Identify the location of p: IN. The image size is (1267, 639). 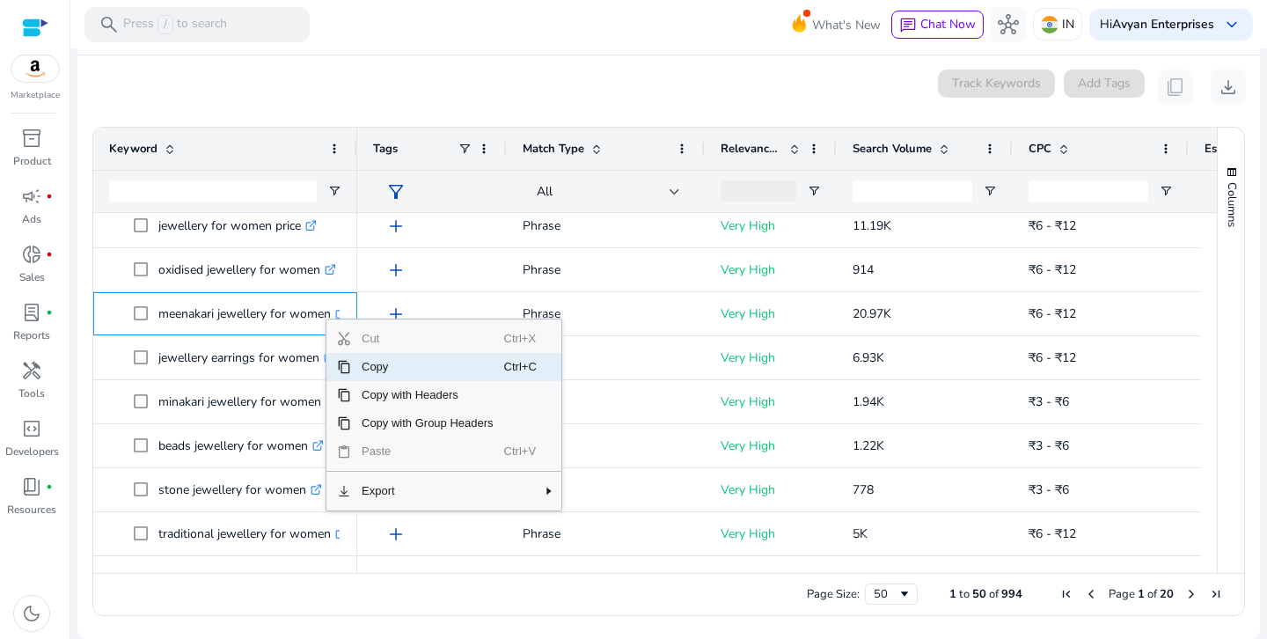
(1068, 24).